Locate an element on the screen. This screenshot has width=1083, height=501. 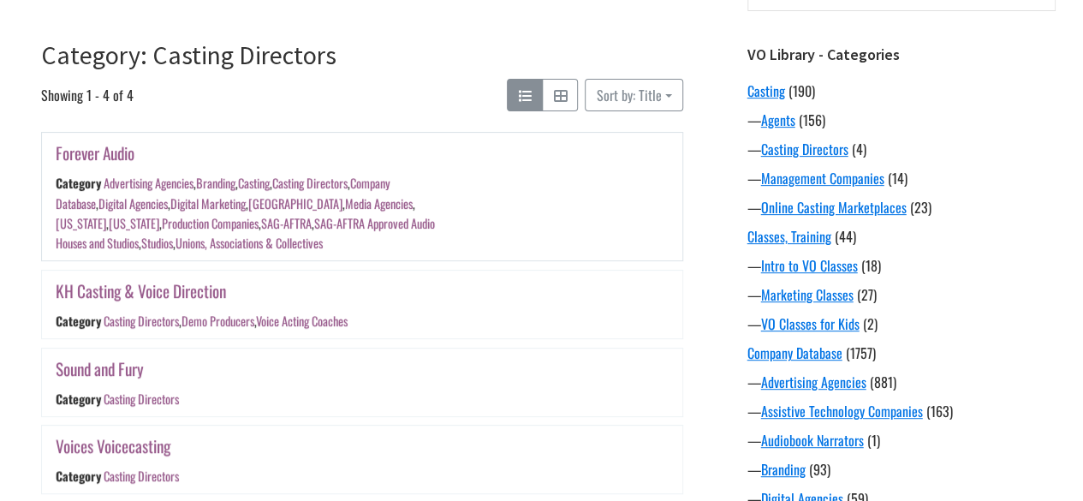
span: (190) is located at coordinates (801, 91).